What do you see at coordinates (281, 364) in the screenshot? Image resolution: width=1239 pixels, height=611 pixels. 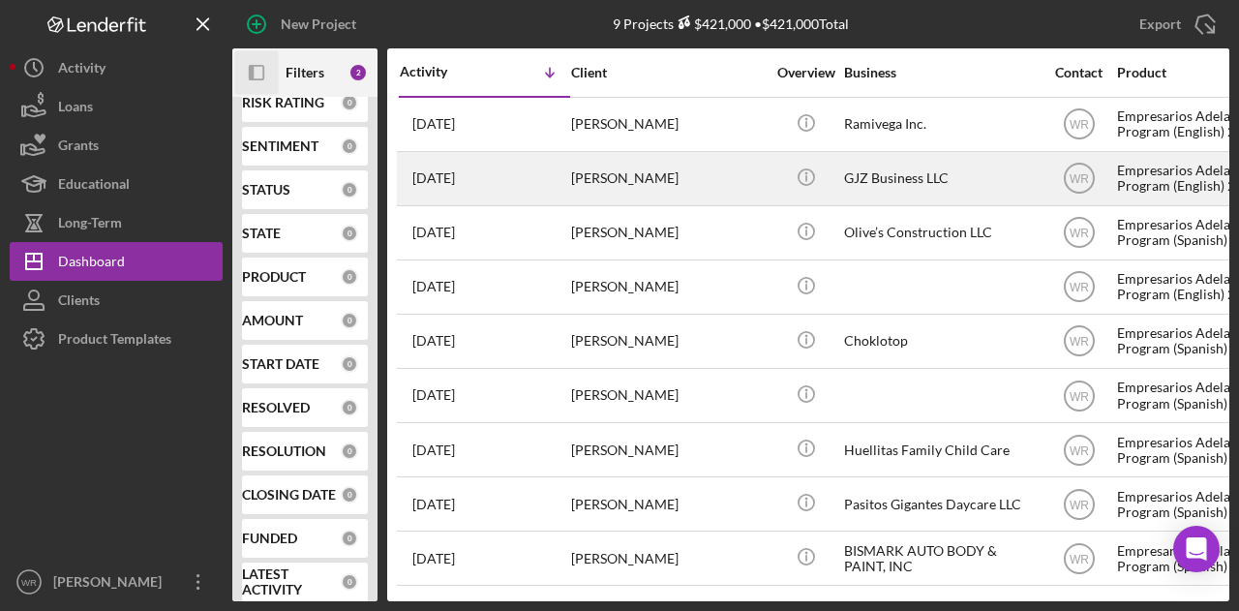 I see `b: START DATE` at bounding box center [281, 364].